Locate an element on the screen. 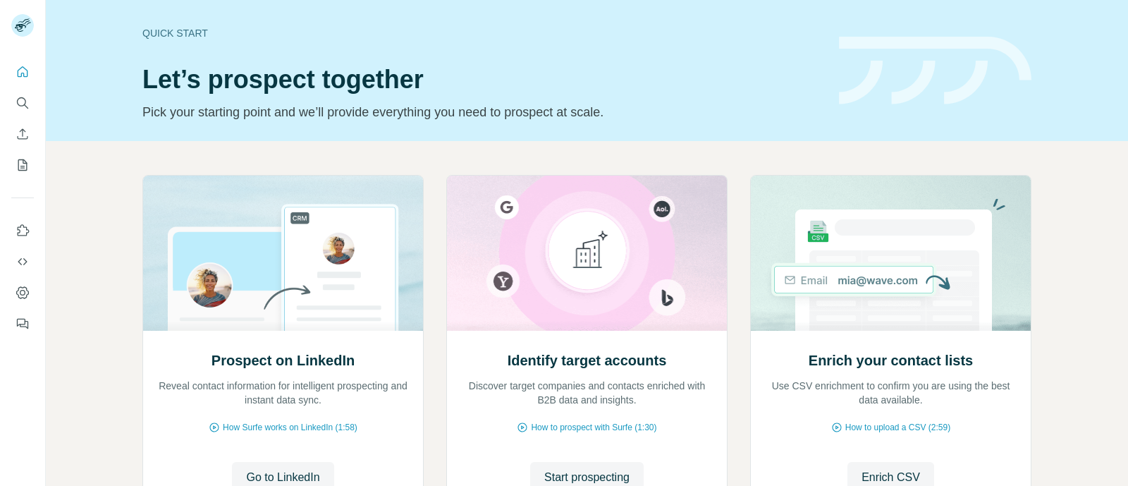 The image size is (1128, 486). img: Identify target accounts is located at coordinates (587, 253).